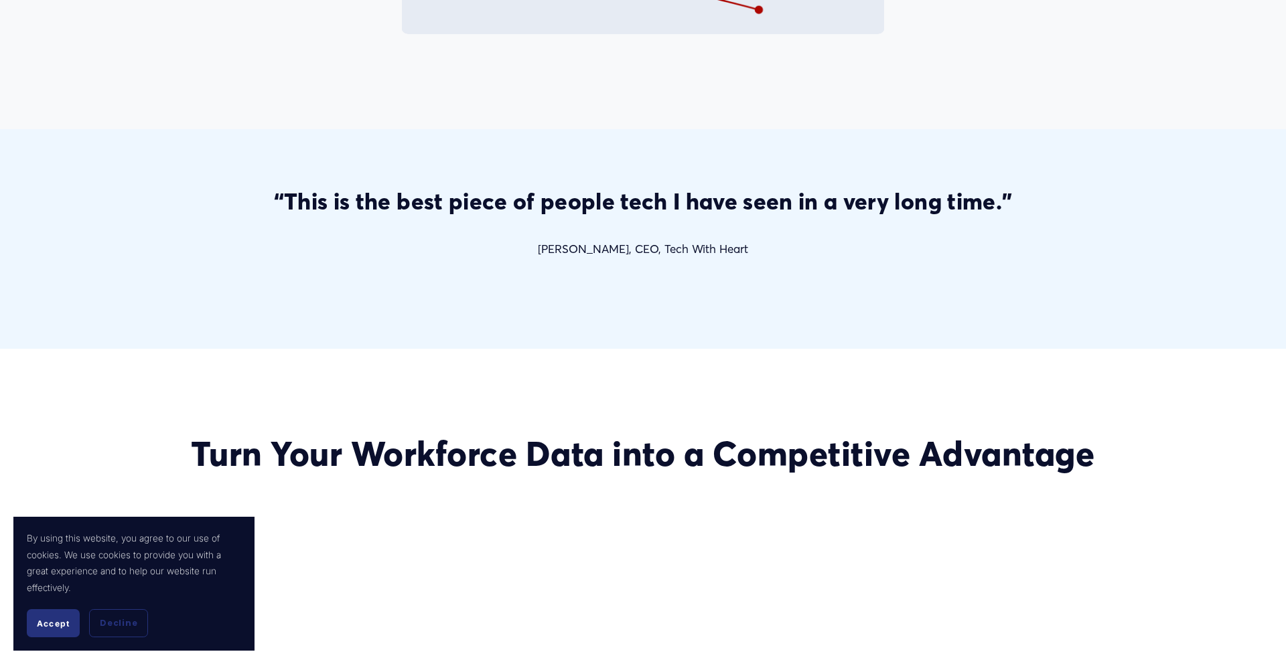 The image size is (1286, 664). What do you see at coordinates (53, 623) in the screenshot?
I see `span: Accept` at bounding box center [53, 623].